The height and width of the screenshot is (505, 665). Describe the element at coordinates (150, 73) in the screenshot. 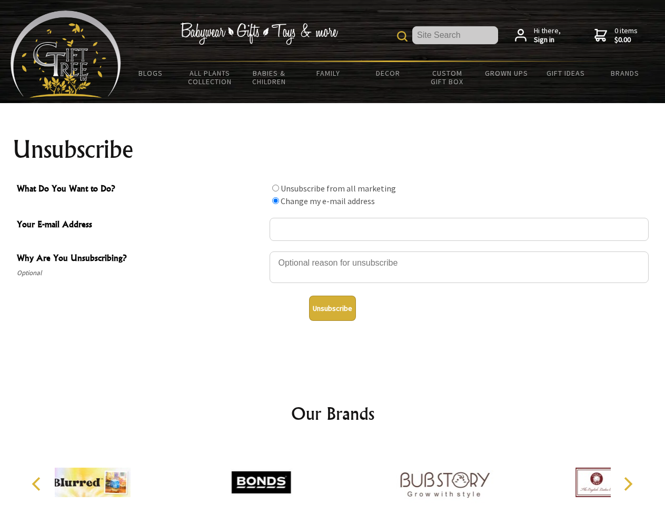

I see `a: BLOGS` at that location.